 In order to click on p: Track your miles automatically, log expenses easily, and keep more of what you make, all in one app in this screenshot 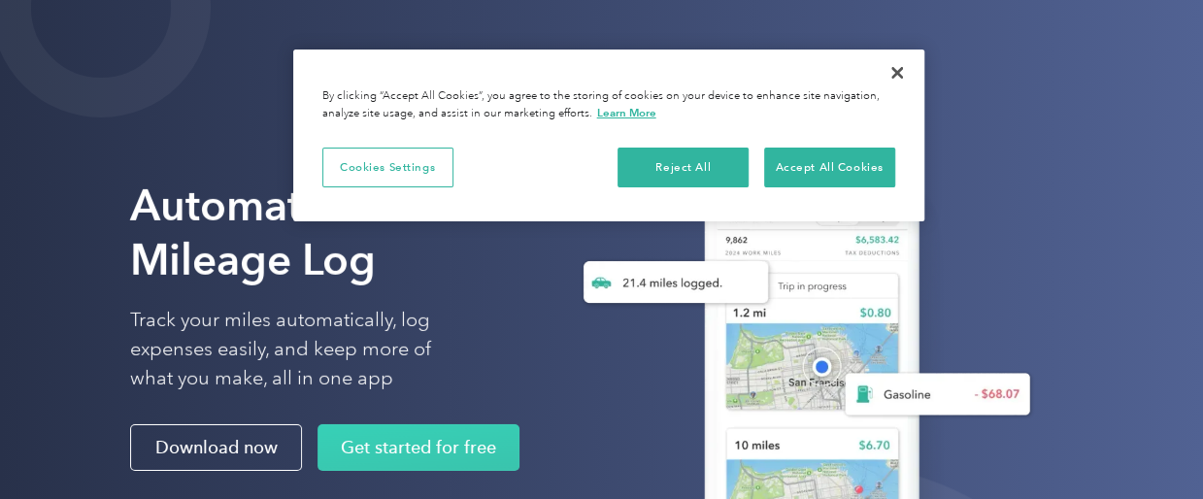, I will do `click(303, 350)`.